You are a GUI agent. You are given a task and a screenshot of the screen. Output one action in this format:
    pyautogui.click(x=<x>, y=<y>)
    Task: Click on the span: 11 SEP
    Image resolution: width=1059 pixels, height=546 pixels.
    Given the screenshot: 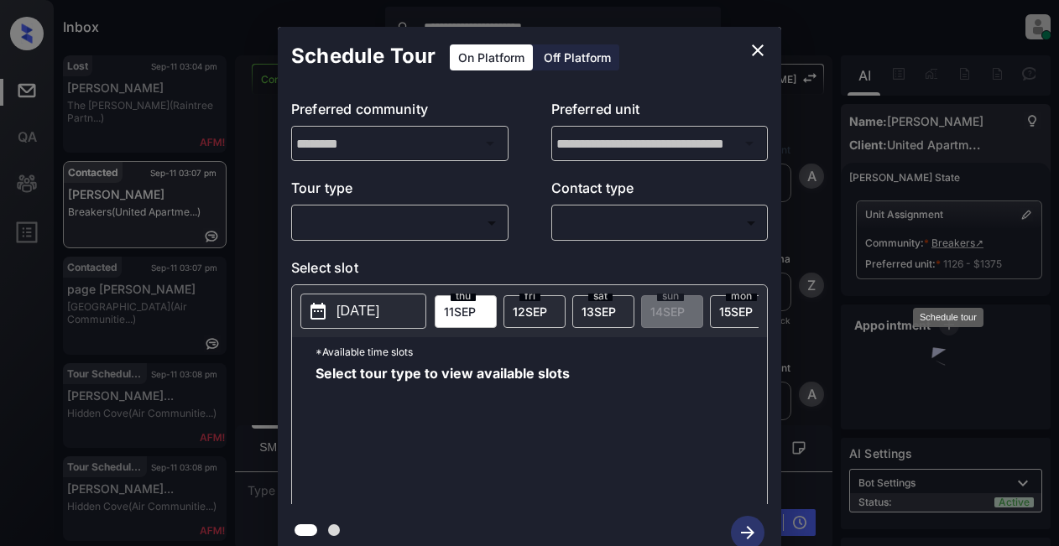 What is the action you would take?
    pyautogui.click(x=460, y=311)
    